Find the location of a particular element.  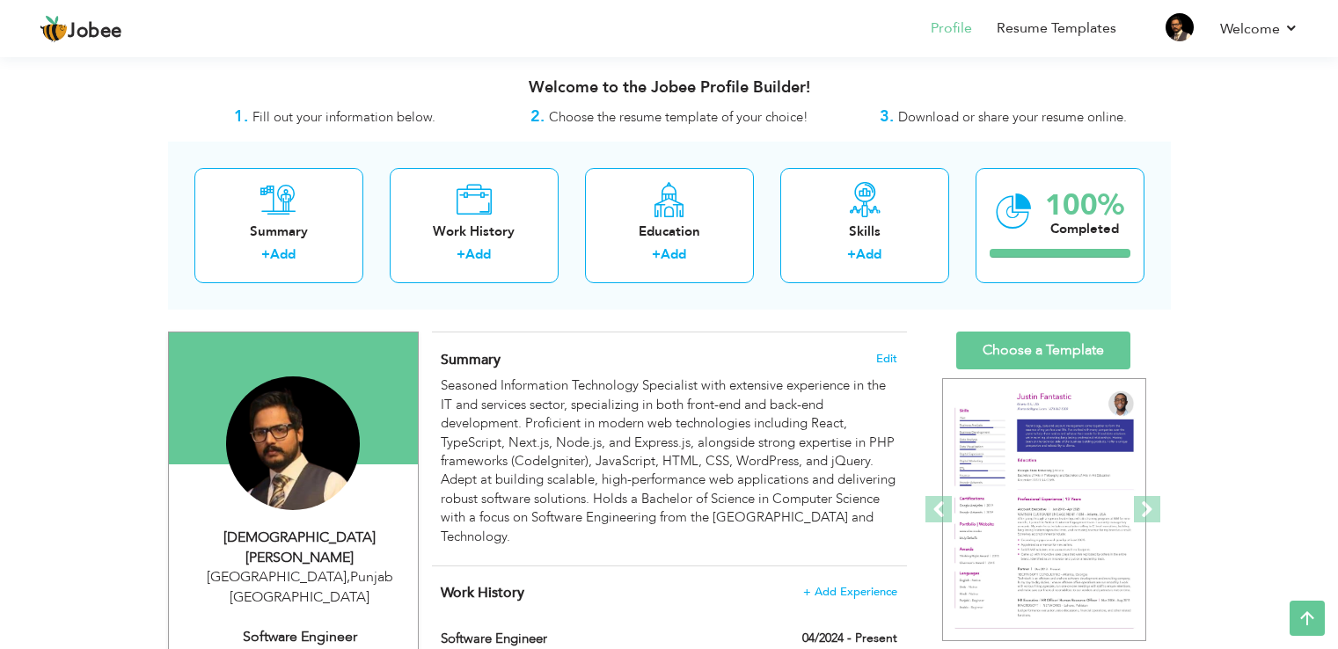

span: Fill out your information below. is located at coordinates (344, 117).